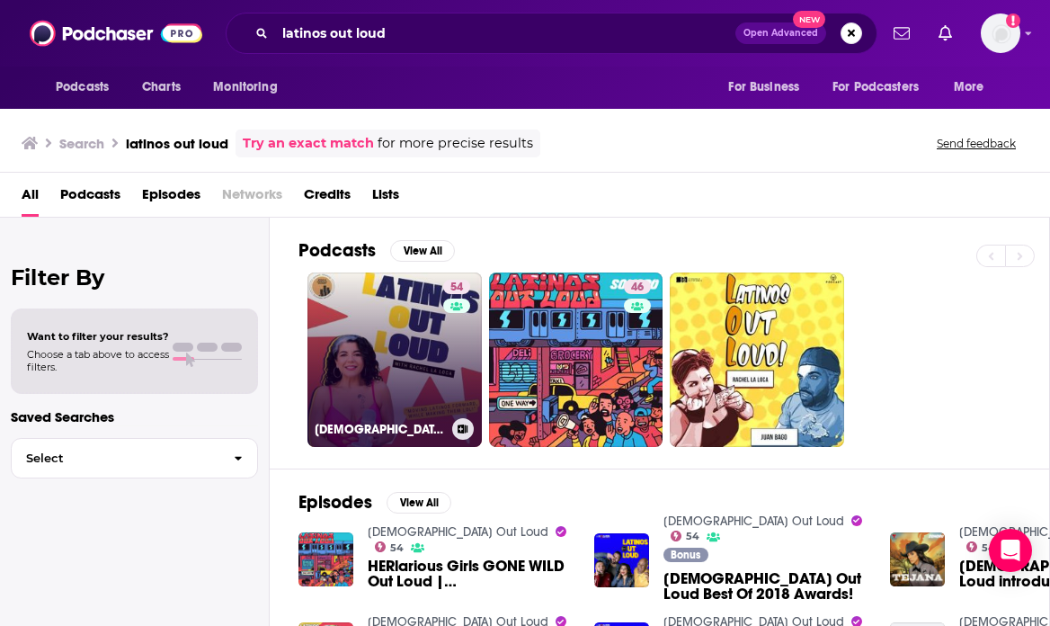  I want to click on span: Monitoring, so click(245, 87).